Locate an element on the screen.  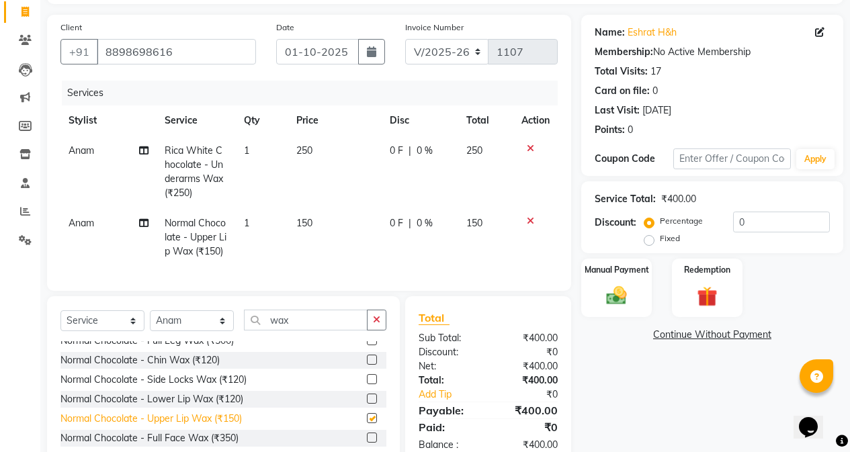
label: Date is located at coordinates (285, 28).